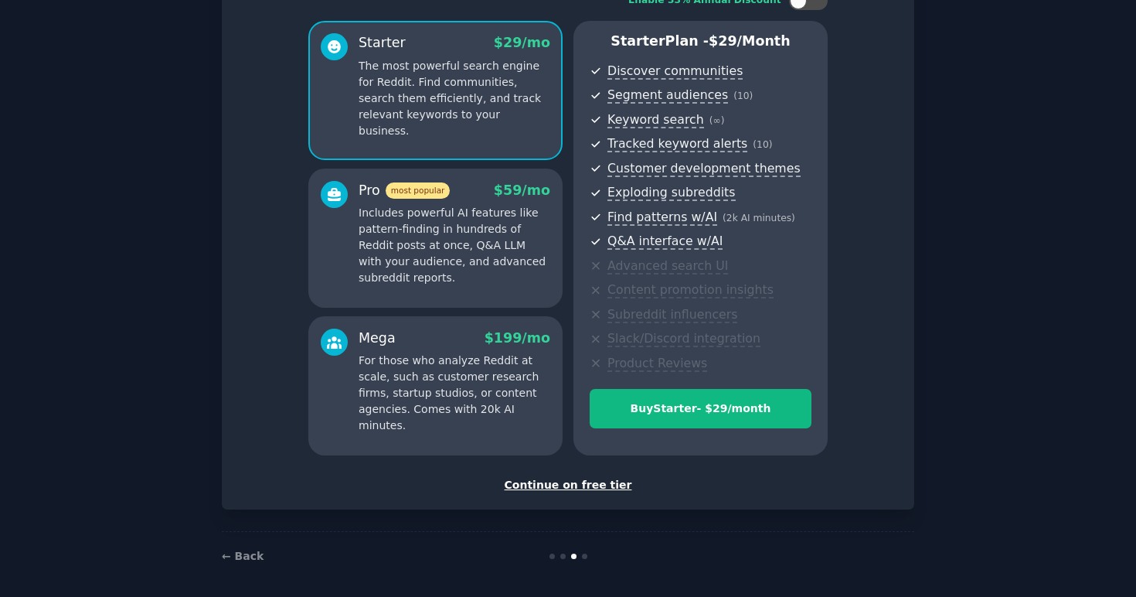 Image resolution: width=1136 pixels, height=597 pixels. What do you see at coordinates (759, 218) in the screenshot?
I see `span: ( 2k AI minutes )` at bounding box center [759, 218].